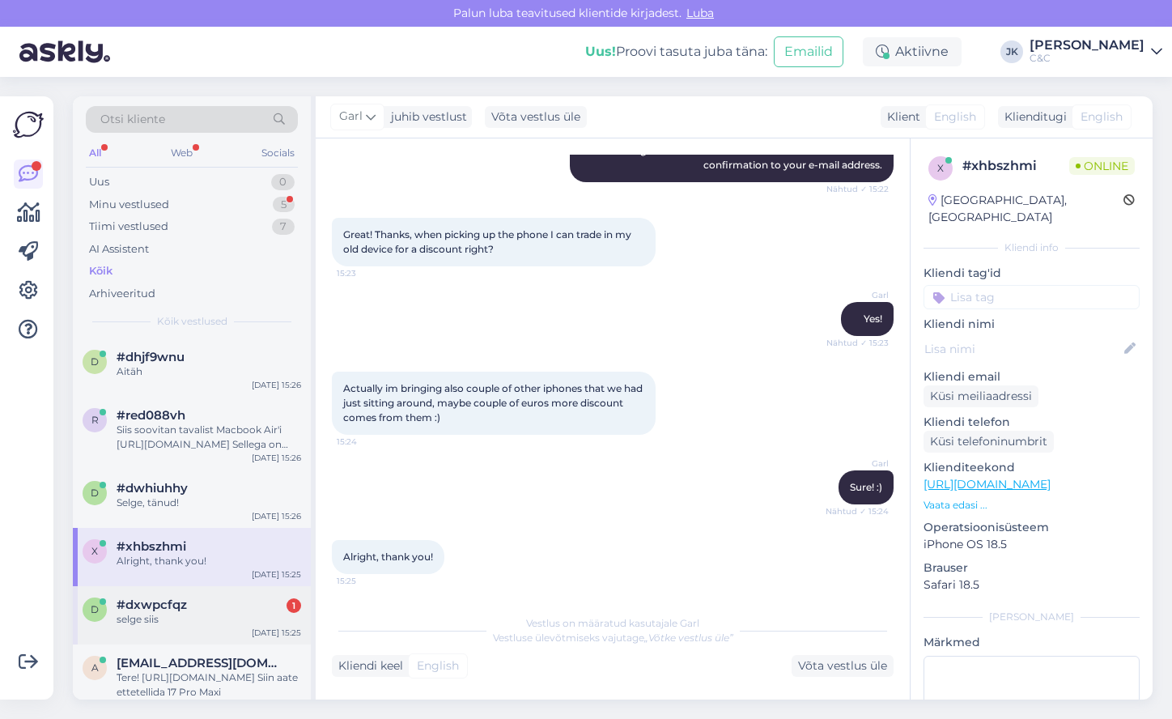 This screenshot has width=1172, height=719. Describe the element at coordinates (1031, 567) in the screenshot. I see `p: Brauser` at that location.